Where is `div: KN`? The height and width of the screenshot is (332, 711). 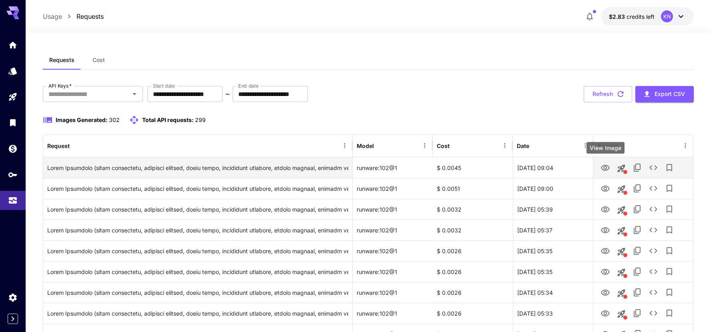 div: KN is located at coordinates (667, 16).